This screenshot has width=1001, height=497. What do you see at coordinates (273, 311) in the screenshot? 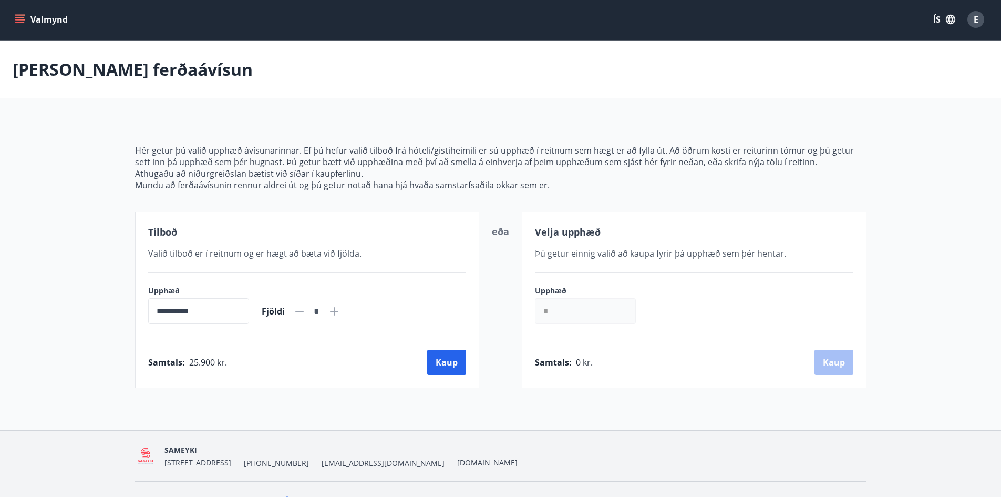
I see `span: Fjöldi` at bounding box center [273, 311].